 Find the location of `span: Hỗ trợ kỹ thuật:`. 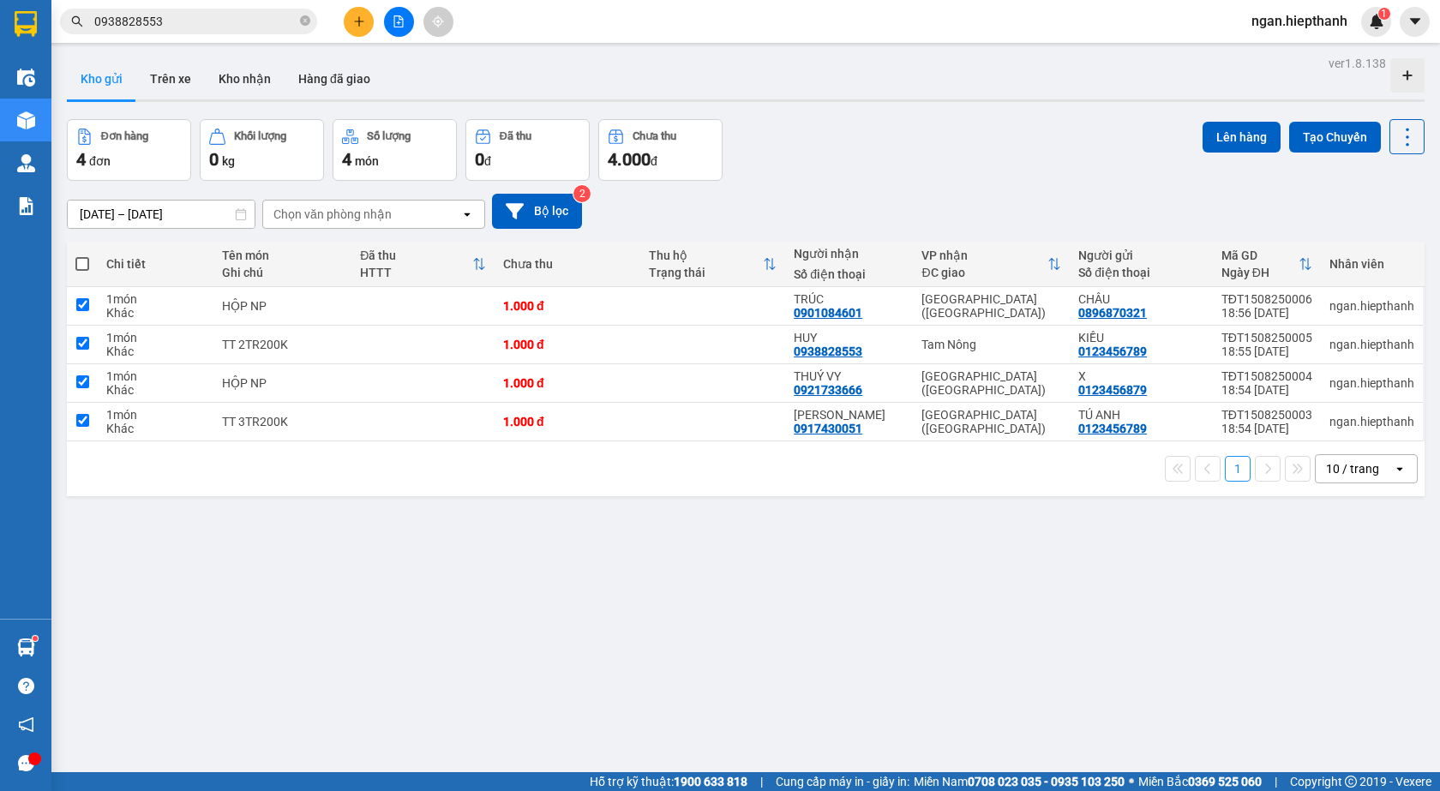

span: Hỗ trợ kỹ thuật: is located at coordinates (669, 782).